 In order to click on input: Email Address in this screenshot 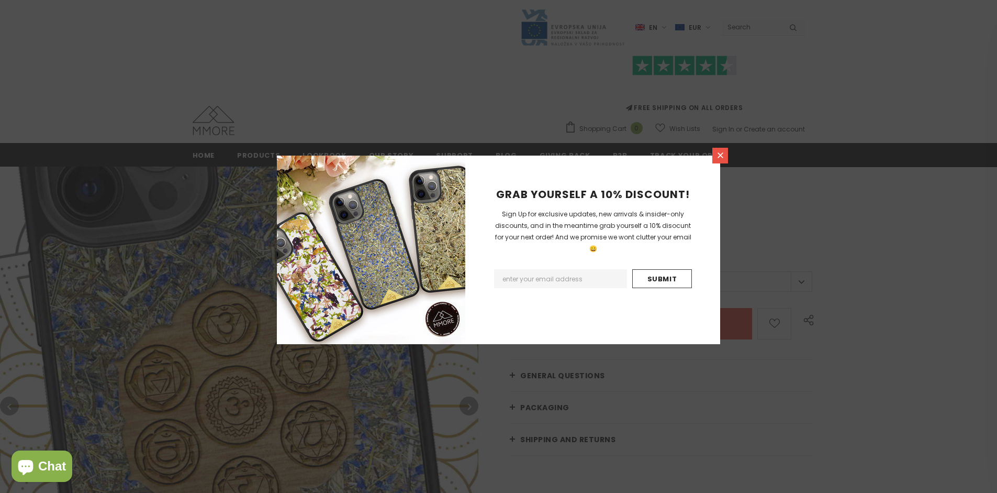, I will do `click(561, 279)`.